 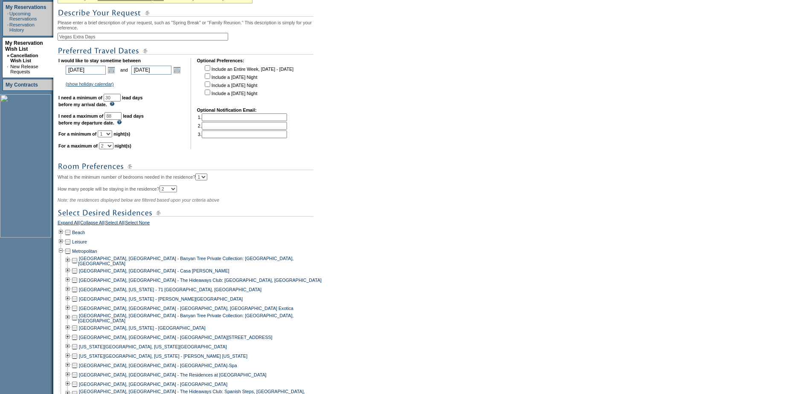 I want to click on b: Optional Preferences:, so click(x=221, y=61).